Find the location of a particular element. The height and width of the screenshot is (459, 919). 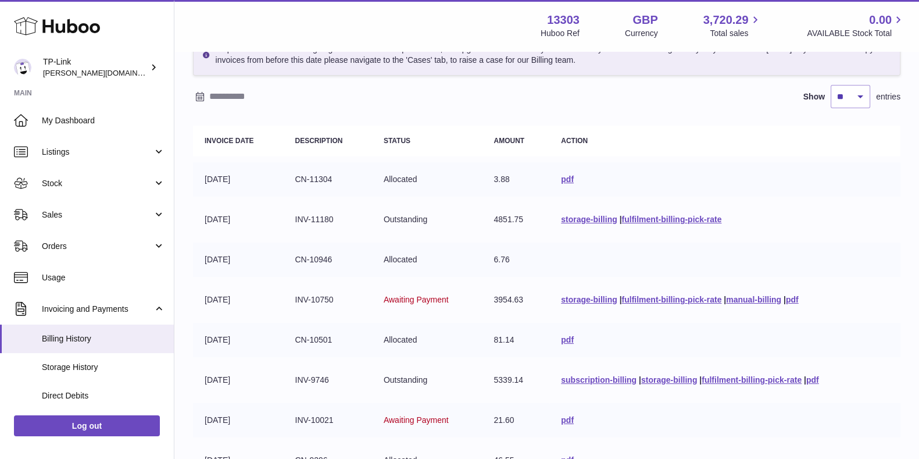

td: CN-11304 is located at coordinates (327, 179).